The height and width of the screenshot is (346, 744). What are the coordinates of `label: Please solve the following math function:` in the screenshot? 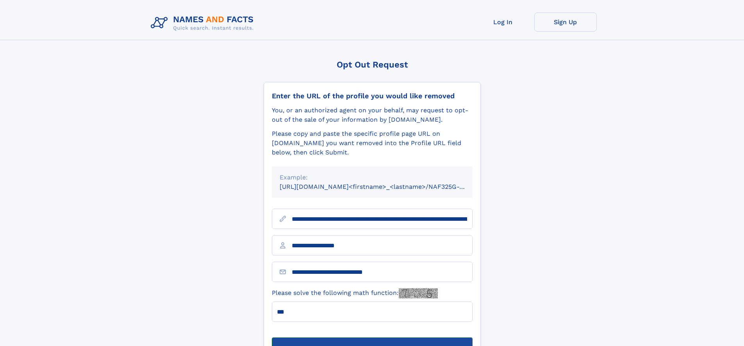 It's located at (354, 294).